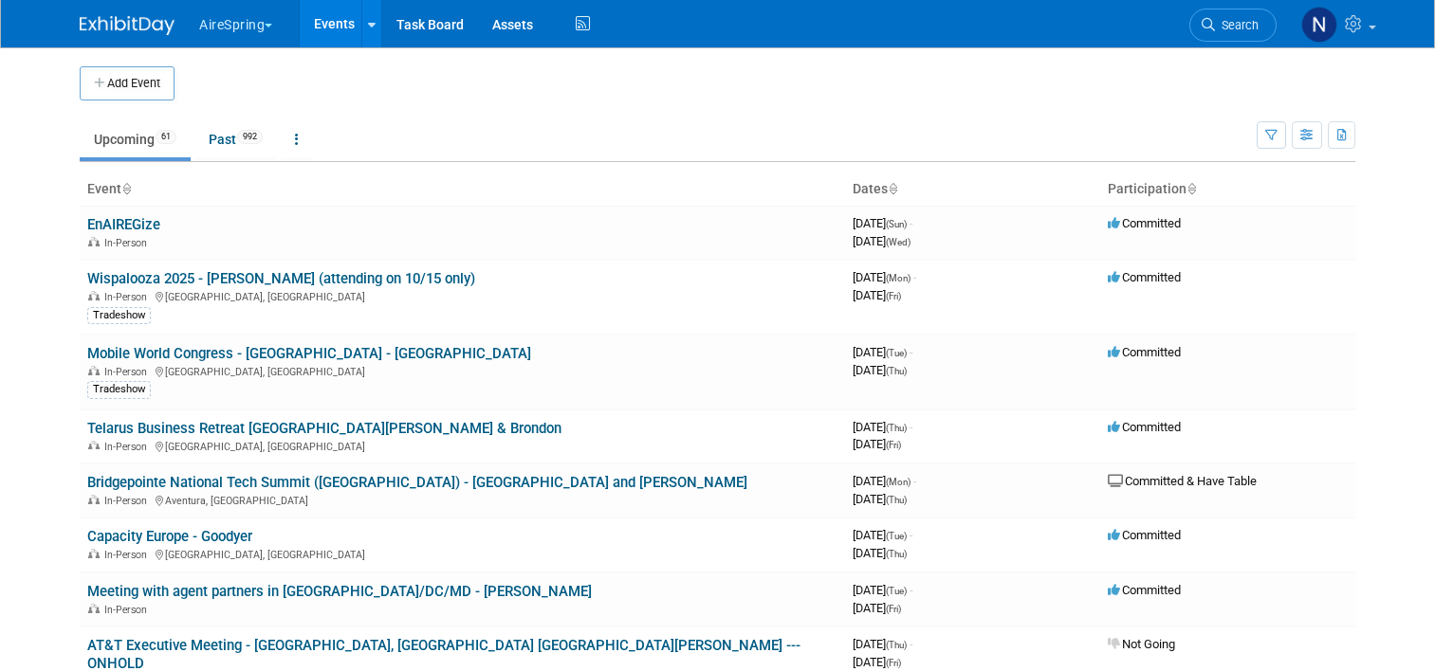  What do you see at coordinates (166, 137) in the screenshot?
I see `span: 61` at bounding box center [166, 137].